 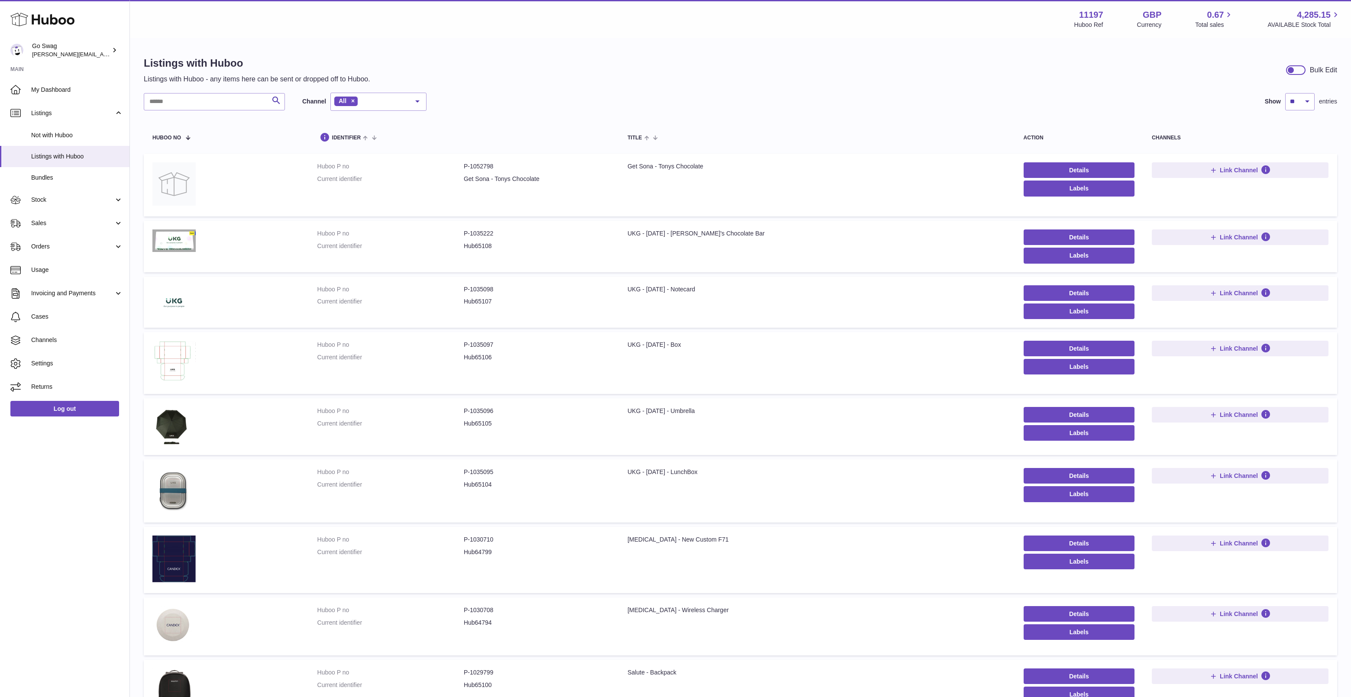 What do you see at coordinates (537, 166) in the screenshot?
I see `dd: P-1052798` at bounding box center [537, 166].